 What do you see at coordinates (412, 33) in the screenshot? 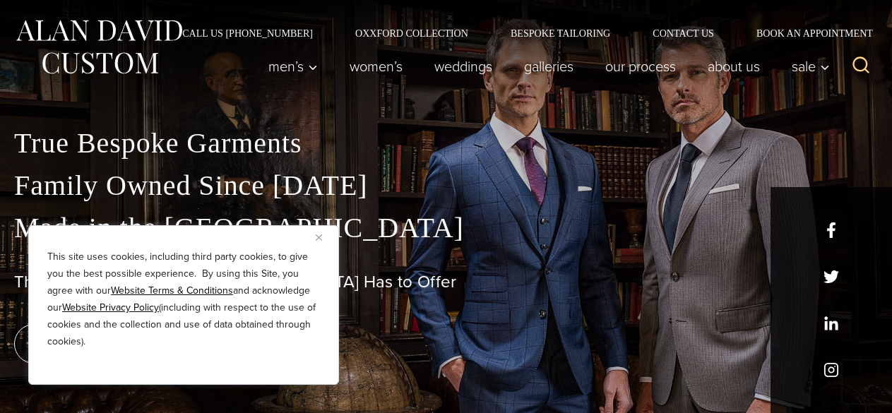
I see `a: Oxxford Collection` at bounding box center [412, 33].